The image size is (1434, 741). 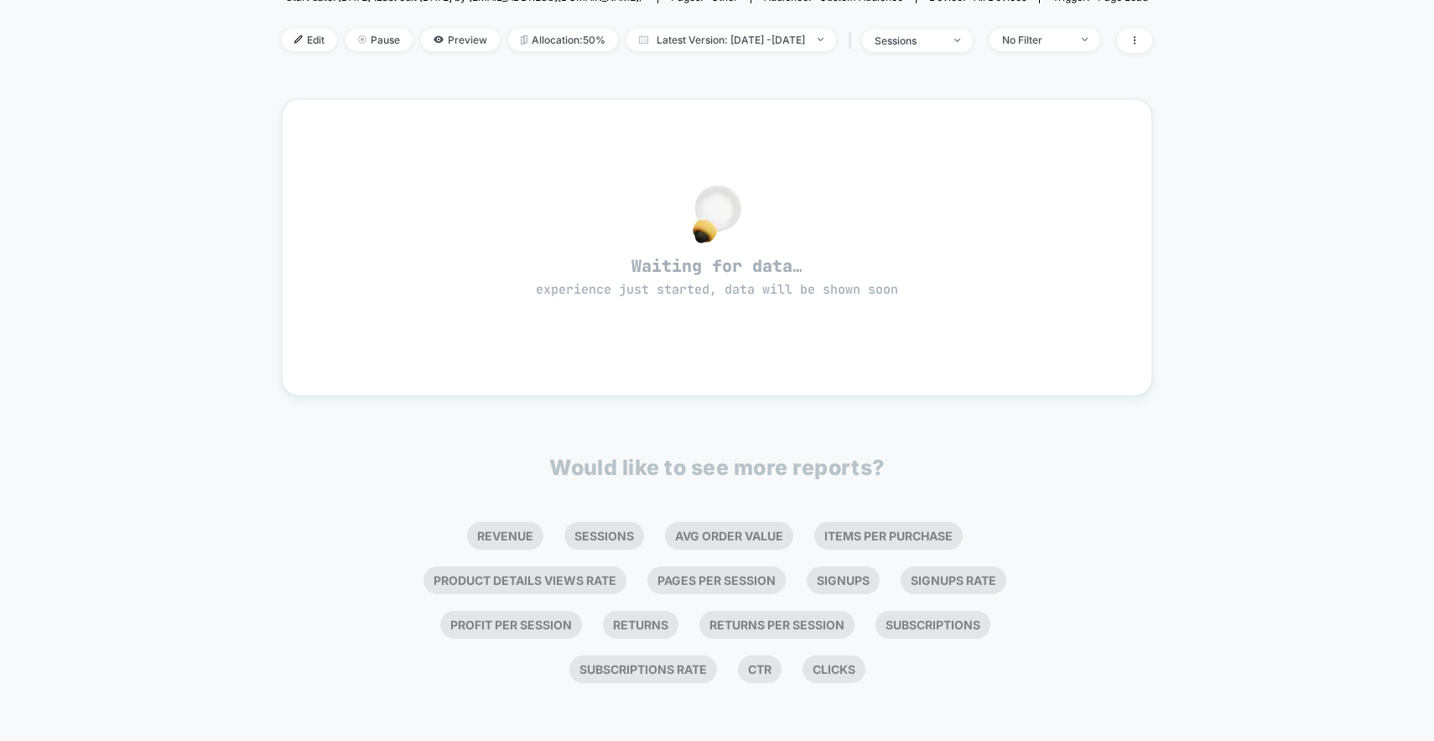 What do you see at coordinates (299, 39) in the screenshot?
I see `img: edit` at bounding box center [299, 39].